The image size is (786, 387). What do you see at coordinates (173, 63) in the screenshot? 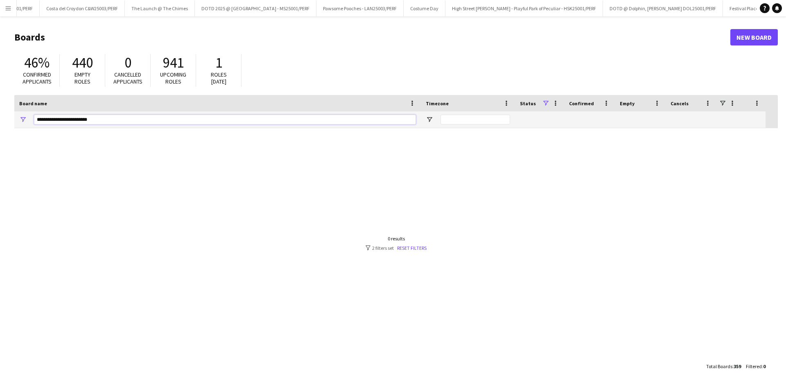
I see `span: 941` at bounding box center [173, 63].